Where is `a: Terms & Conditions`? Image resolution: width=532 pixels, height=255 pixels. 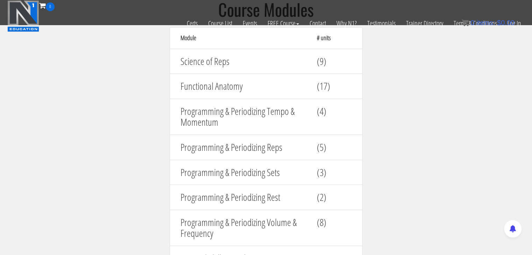
a: Terms & Conditions is located at coordinates (475, 23).